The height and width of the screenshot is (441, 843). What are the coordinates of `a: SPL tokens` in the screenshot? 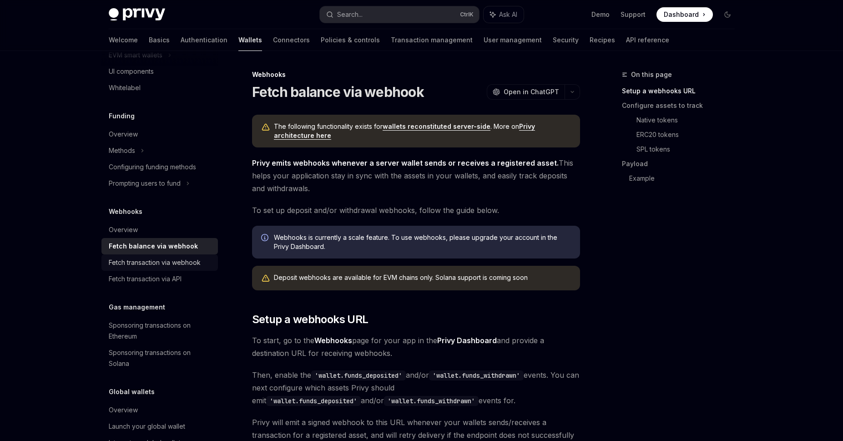 It's located at (689, 149).